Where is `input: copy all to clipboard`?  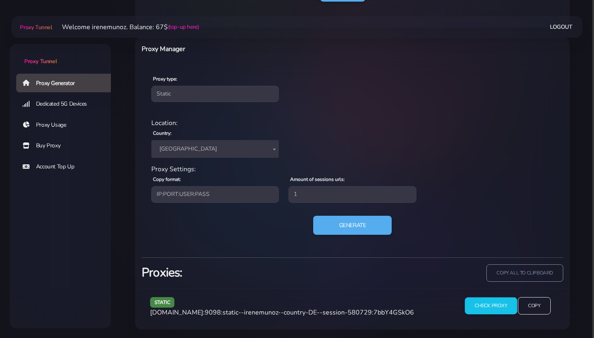 input: copy all to clipboard is located at coordinates (525, 273).